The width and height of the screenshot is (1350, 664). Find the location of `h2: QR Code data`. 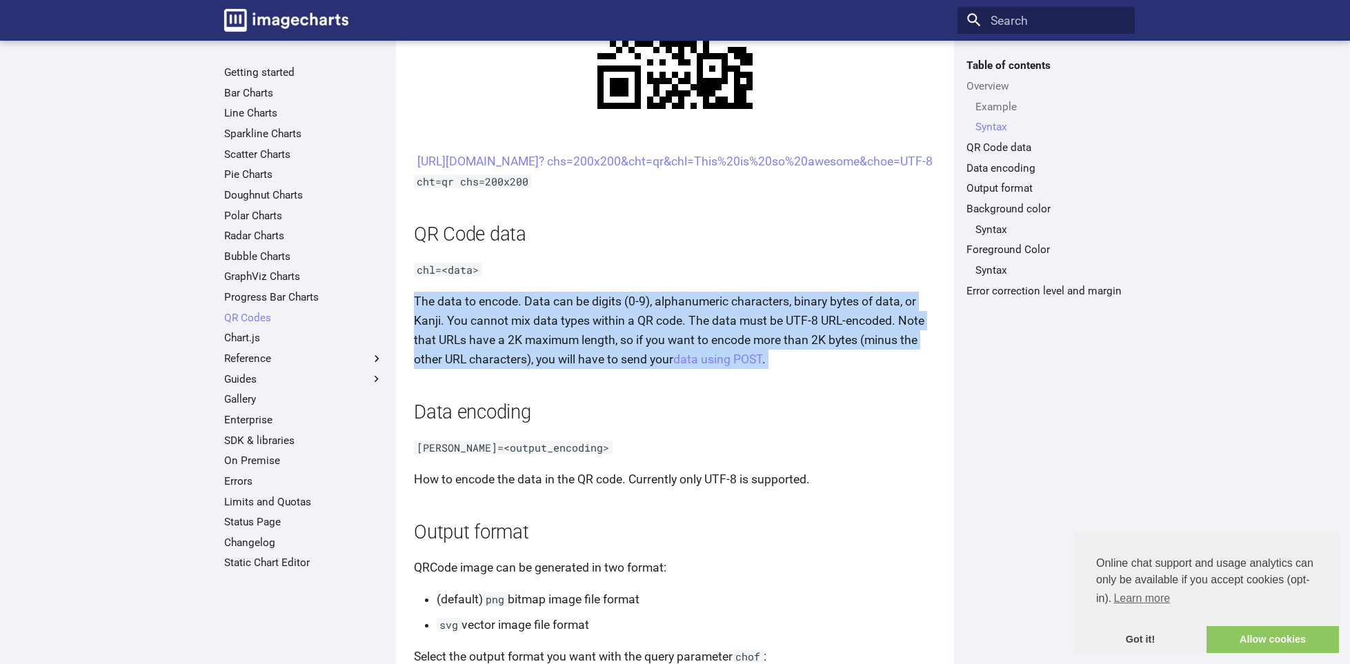

h2: QR Code data is located at coordinates (674, 234).